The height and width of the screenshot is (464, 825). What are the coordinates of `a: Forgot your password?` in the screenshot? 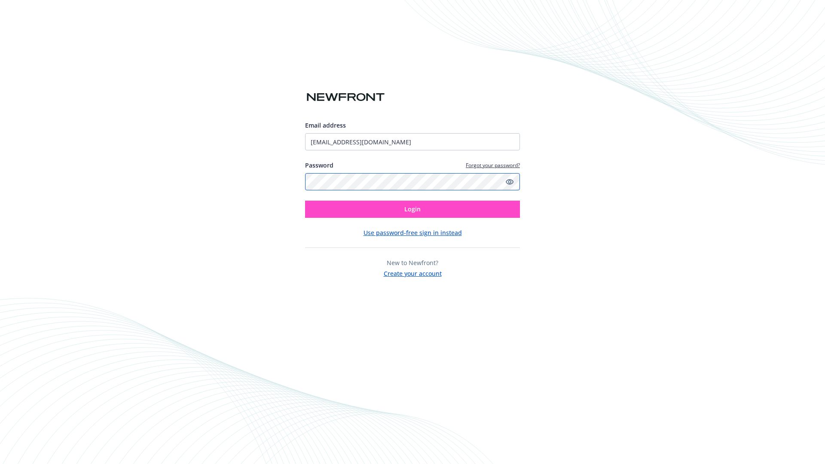 It's located at (493, 165).